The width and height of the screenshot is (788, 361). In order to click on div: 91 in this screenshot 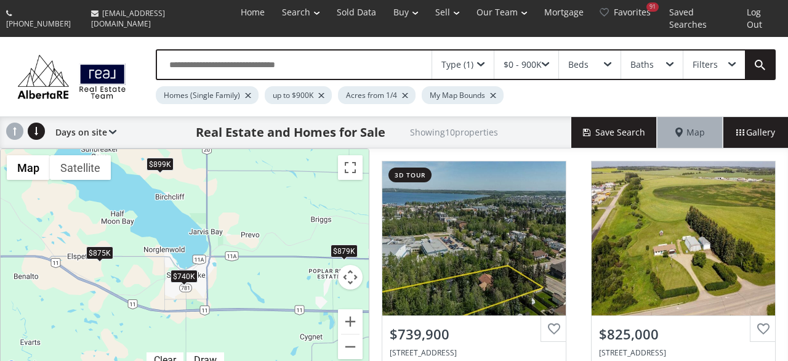, I will do `click(653, 7)`.